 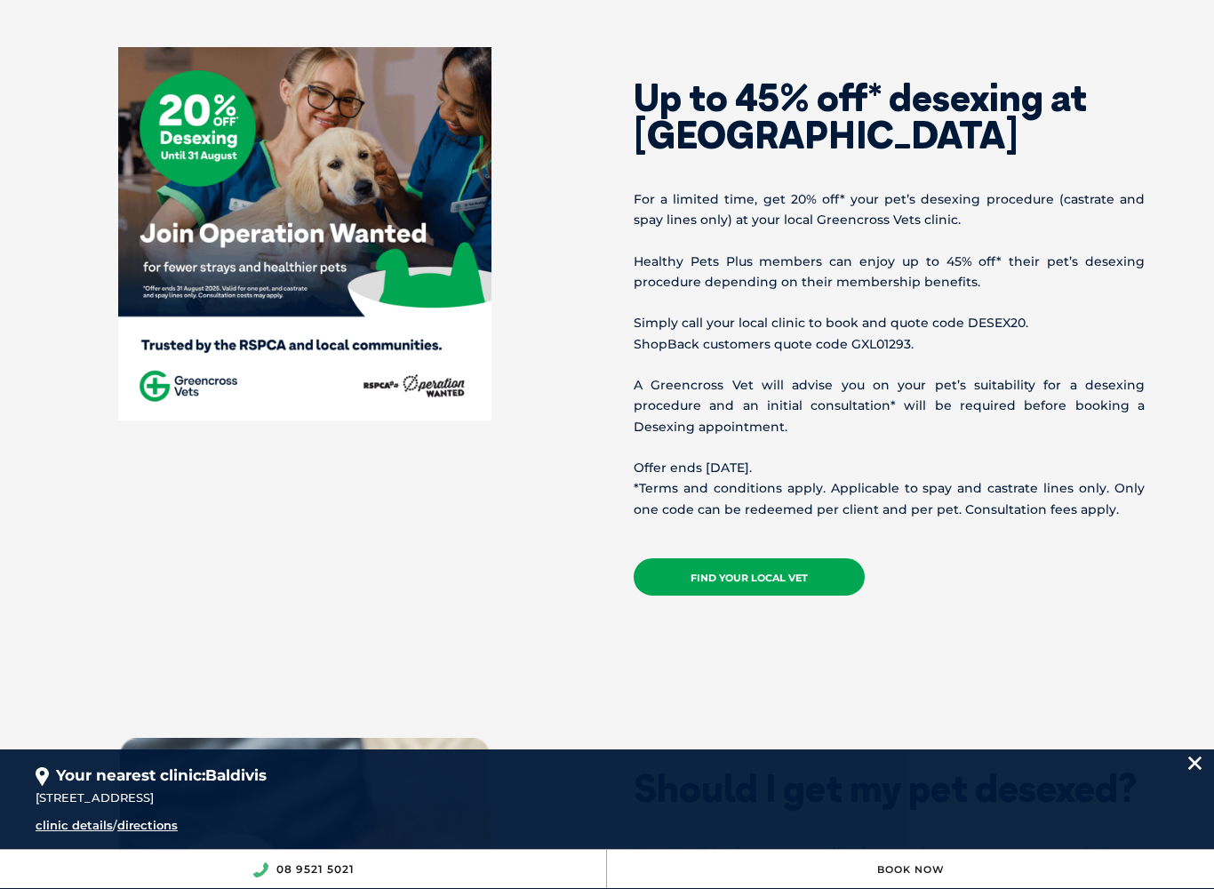 I want to click on p: For a limited time, get 20% off* your pet’s desexing procedure (castrate and spay lines only) at ..., so click(x=889, y=210).